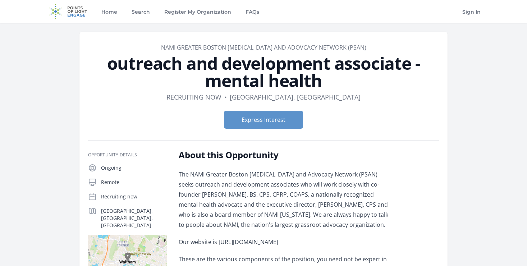  What do you see at coordinates (263, 120) in the screenshot?
I see `button: Express Interest` at bounding box center [263, 120].